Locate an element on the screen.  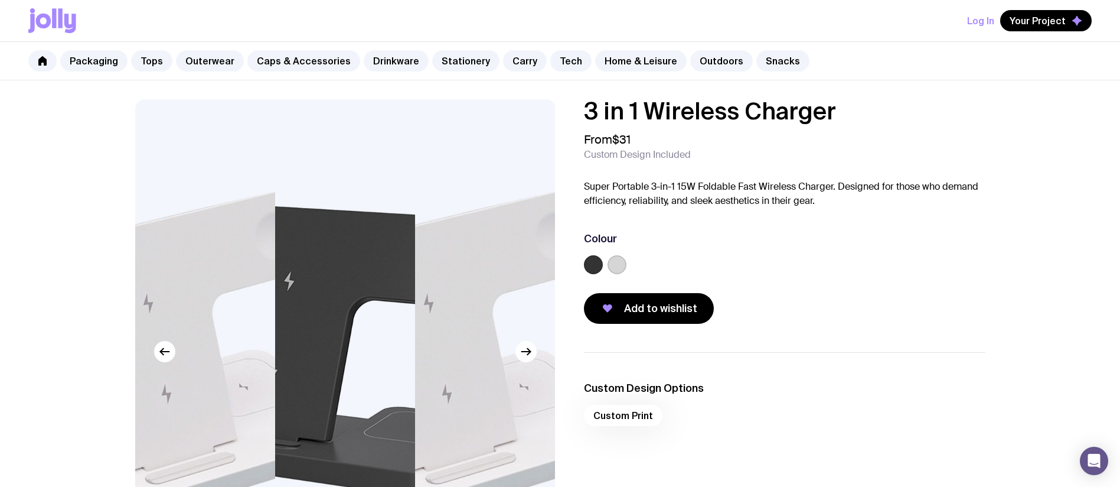
h3: Colour is located at coordinates (601, 239).